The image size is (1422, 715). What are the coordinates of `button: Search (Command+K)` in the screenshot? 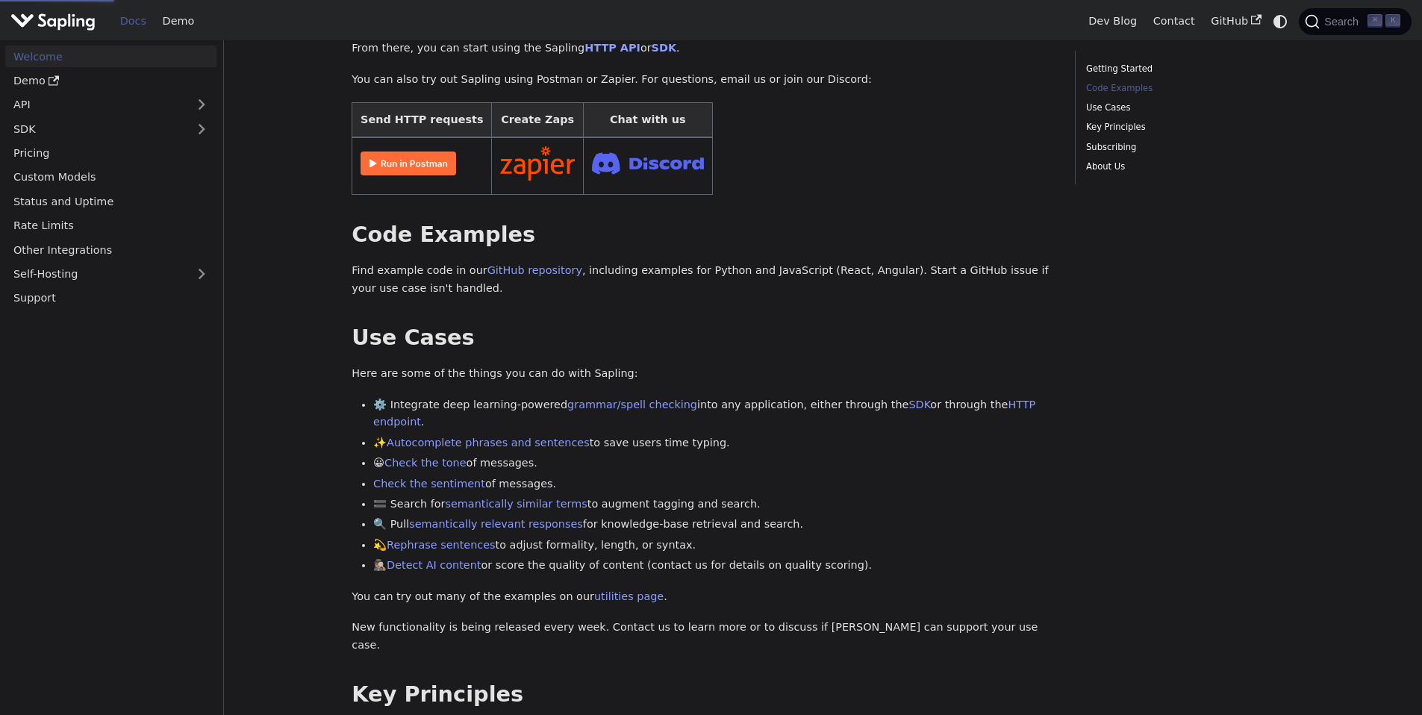 It's located at (1355, 22).